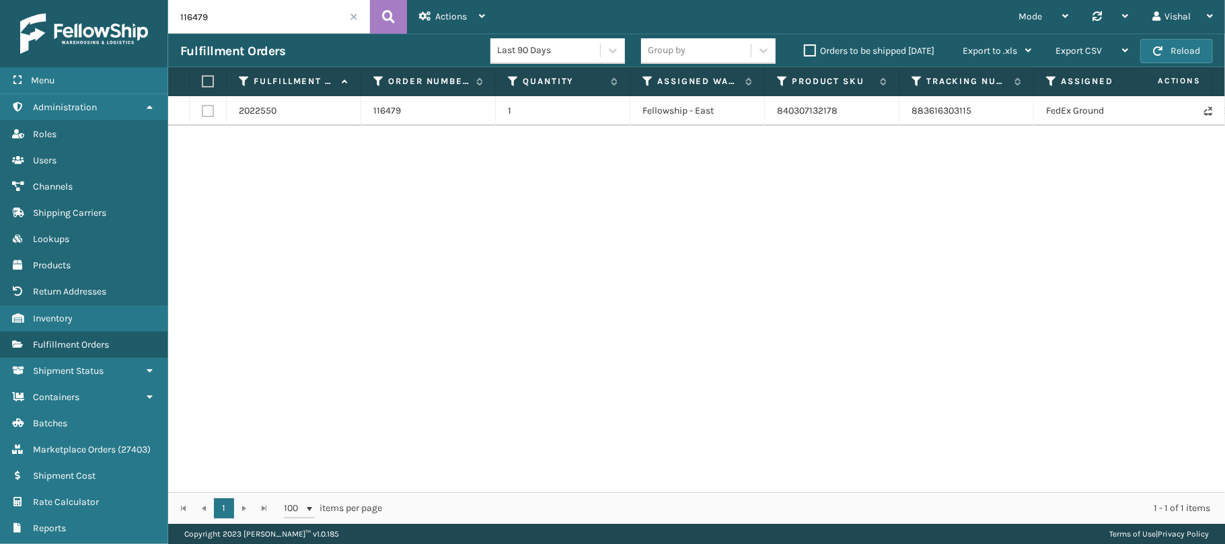 The height and width of the screenshot is (544, 1225). Describe the element at coordinates (428, 81) in the screenshot. I see `label: Order Number` at that location.